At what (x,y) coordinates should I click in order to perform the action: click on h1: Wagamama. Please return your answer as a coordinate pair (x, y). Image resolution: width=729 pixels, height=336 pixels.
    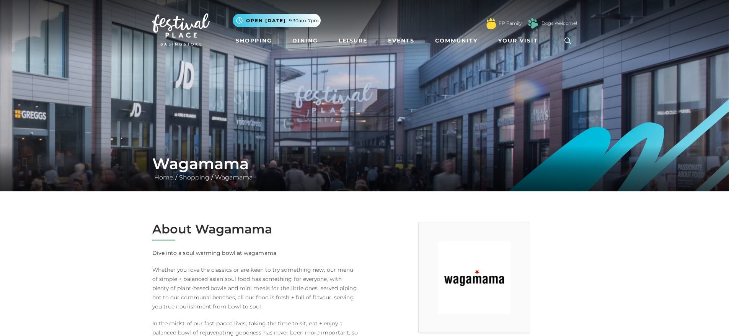
    Looking at the image, I should click on (365, 164).